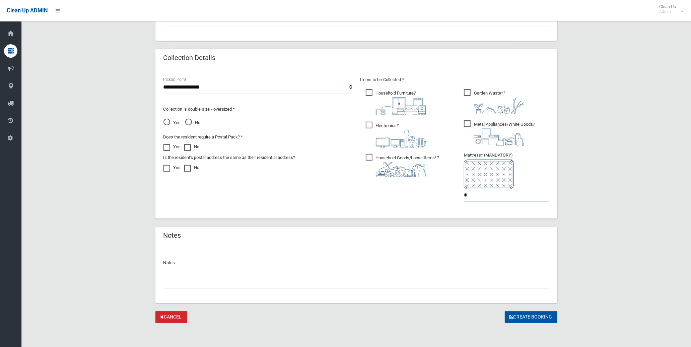 This screenshot has width=691, height=347. What do you see at coordinates (172, 123) in the screenshot?
I see `span: Yes` at bounding box center [172, 123].